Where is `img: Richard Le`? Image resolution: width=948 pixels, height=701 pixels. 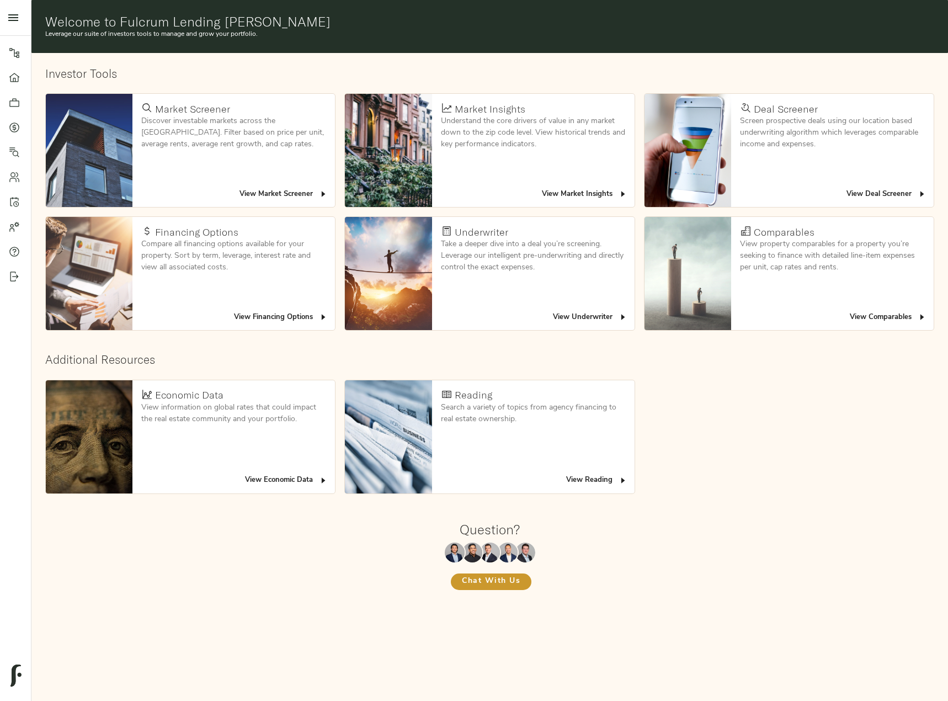 img: Richard Le is located at coordinates (507, 552).